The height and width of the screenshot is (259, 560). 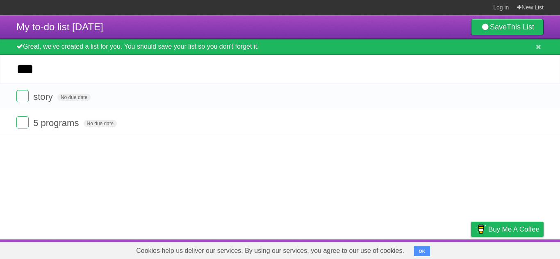 I want to click on a: Terms, so click(x=441, y=249).